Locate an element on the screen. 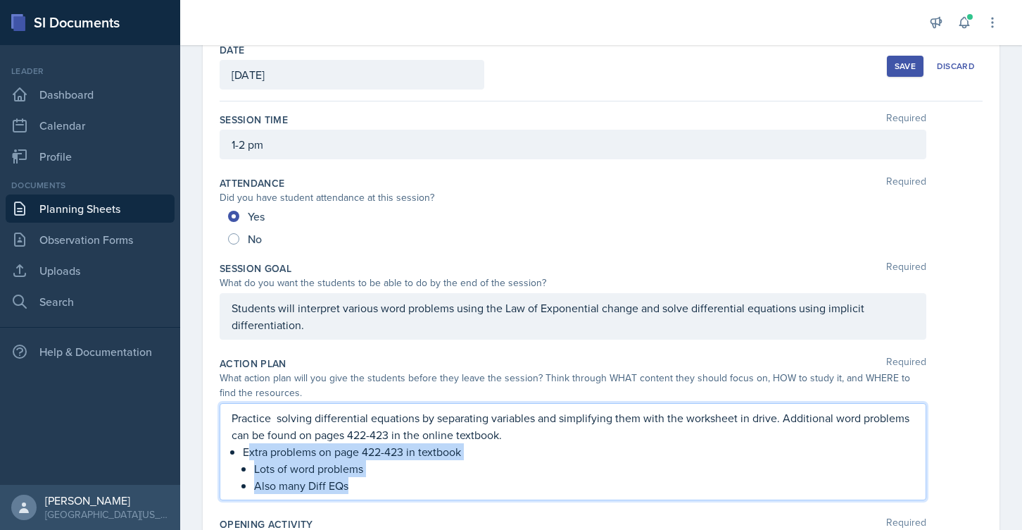 Image resolution: width=1022 pixels, height=530 pixels. button: Save is located at coordinates (906, 66).